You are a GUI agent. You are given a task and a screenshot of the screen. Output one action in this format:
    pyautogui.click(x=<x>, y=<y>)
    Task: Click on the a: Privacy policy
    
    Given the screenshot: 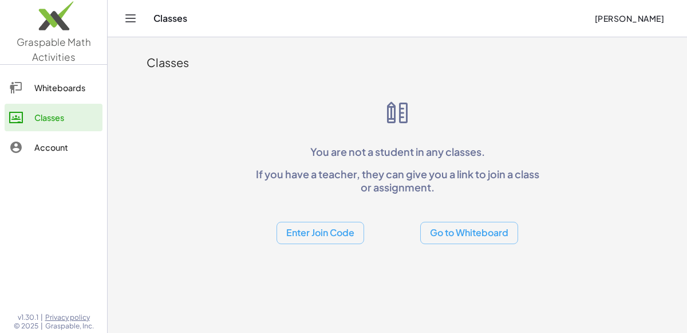 What is the action you would take?
    pyautogui.click(x=69, y=317)
    